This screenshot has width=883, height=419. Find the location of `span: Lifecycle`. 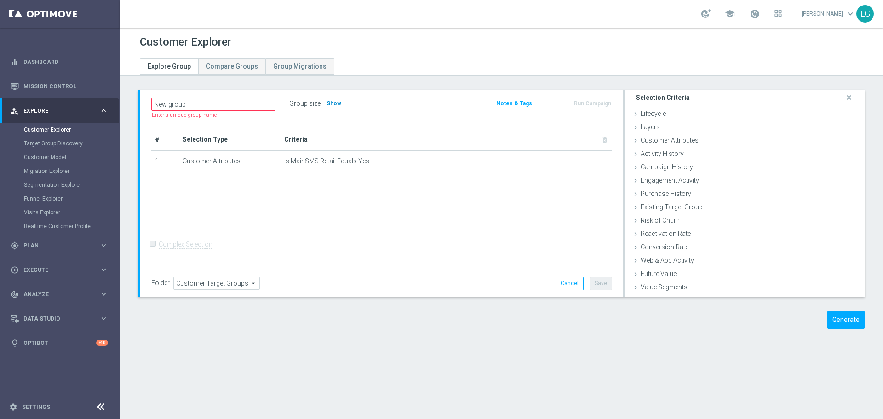

span: Lifecycle is located at coordinates (653, 114).